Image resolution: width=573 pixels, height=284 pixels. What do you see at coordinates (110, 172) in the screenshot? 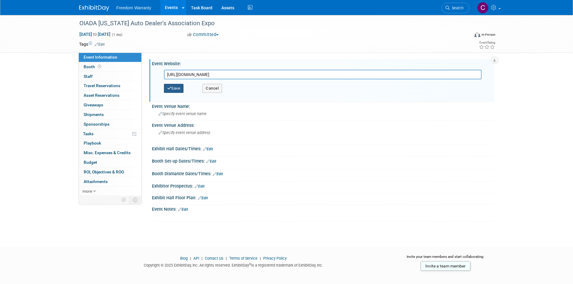
I see `a: ROI, Objectives & ROO` at bounding box center [110, 172].